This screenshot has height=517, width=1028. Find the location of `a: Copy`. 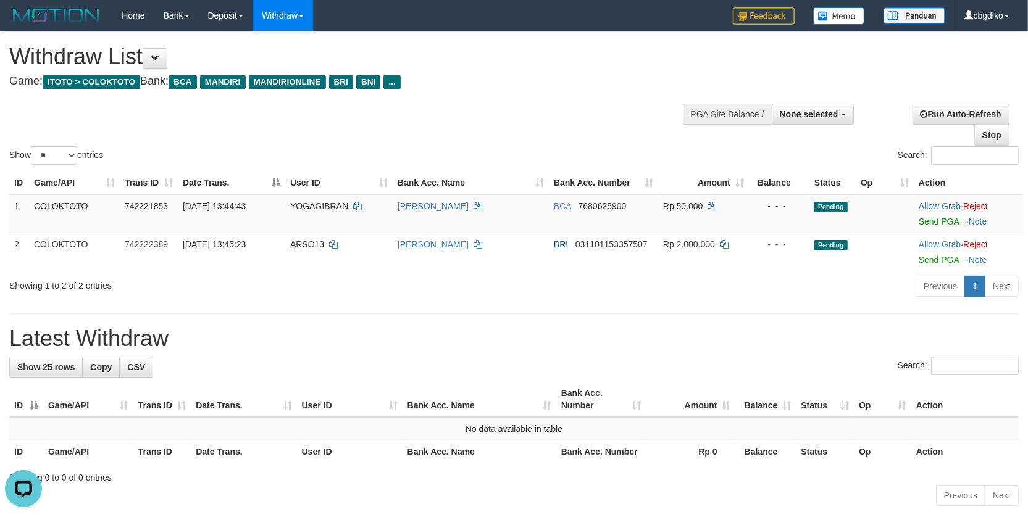

a: Copy is located at coordinates (101, 367).